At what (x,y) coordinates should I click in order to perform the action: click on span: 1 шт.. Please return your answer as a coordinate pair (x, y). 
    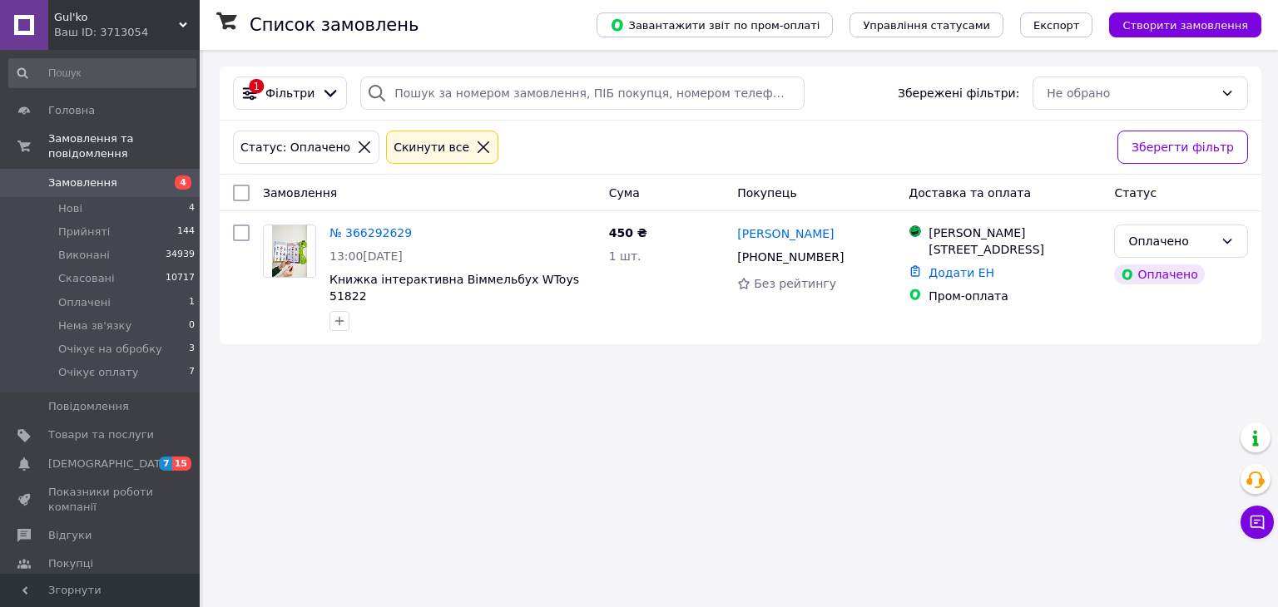
    Looking at the image, I should click on (625, 256).